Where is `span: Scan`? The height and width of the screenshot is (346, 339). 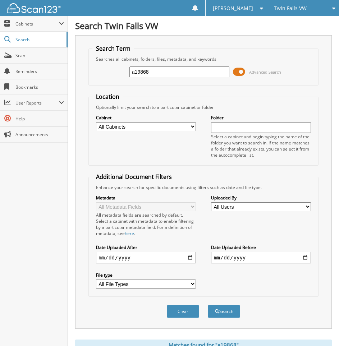
span: Scan is located at coordinates (40, 55).